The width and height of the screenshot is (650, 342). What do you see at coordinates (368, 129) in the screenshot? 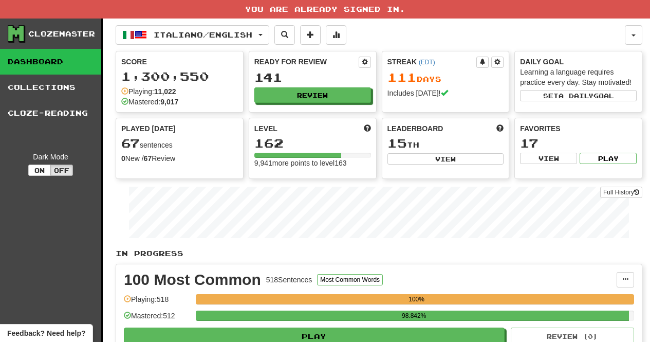
I see `span: Score more points to level up` at bounding box center [368, 129].